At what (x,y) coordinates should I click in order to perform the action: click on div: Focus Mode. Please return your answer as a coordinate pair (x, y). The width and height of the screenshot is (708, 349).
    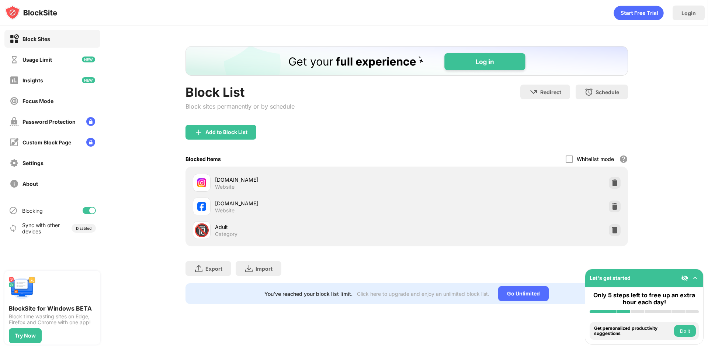
    Looking at the image, I should click on (38, 101).